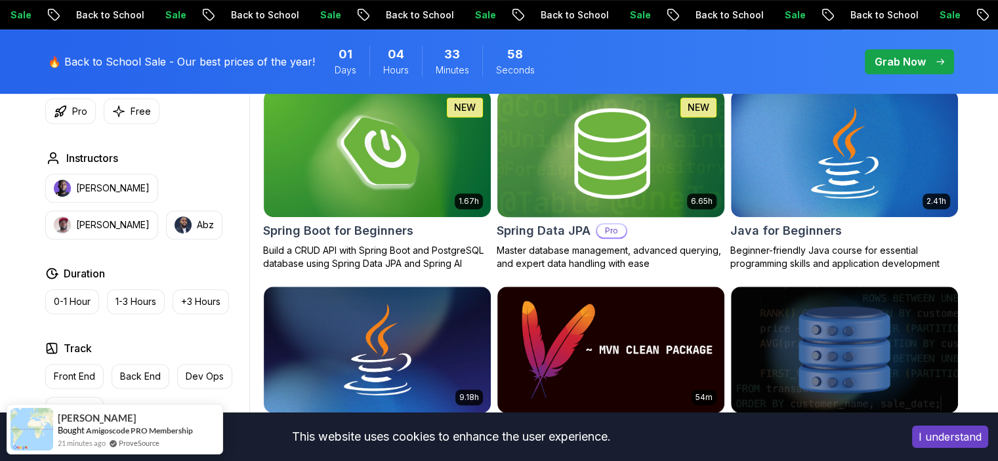 The height and width of the screenshot is (461, 998). I want to click on p: Master database management, advanced querying, and expert data handling with ease, so click(611, 257).